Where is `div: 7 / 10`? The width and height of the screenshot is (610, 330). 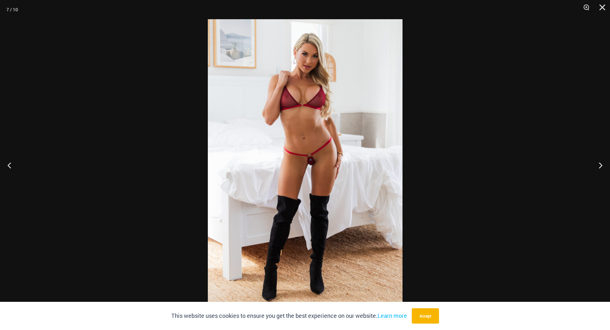
div: 7 / 10 is located at coordinates (12, 10).